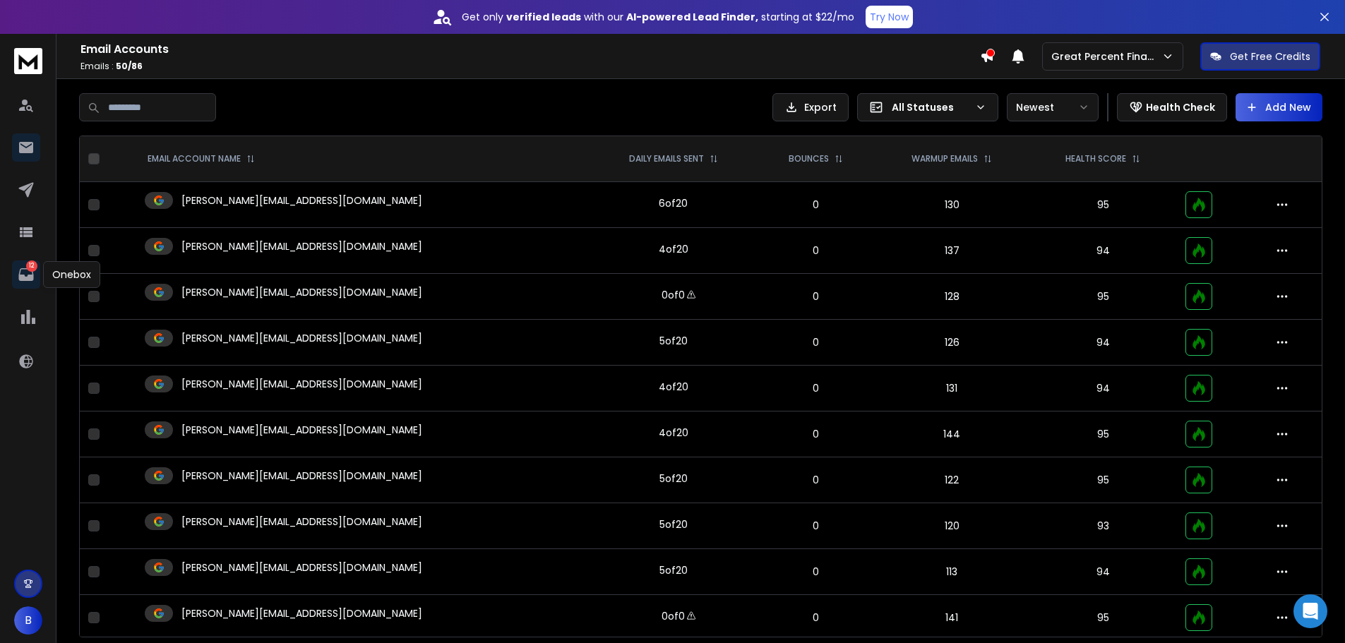 Image resolution: width=1345 pixels, height=643 pixels. Describe the element at coordinates (1278, 107) in the screenshot. I see `button: Add New` at that location.